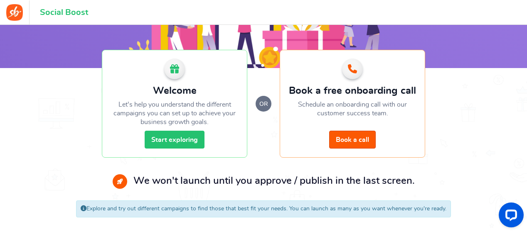  I want to click on h2: Welcome, so click(174, 91).